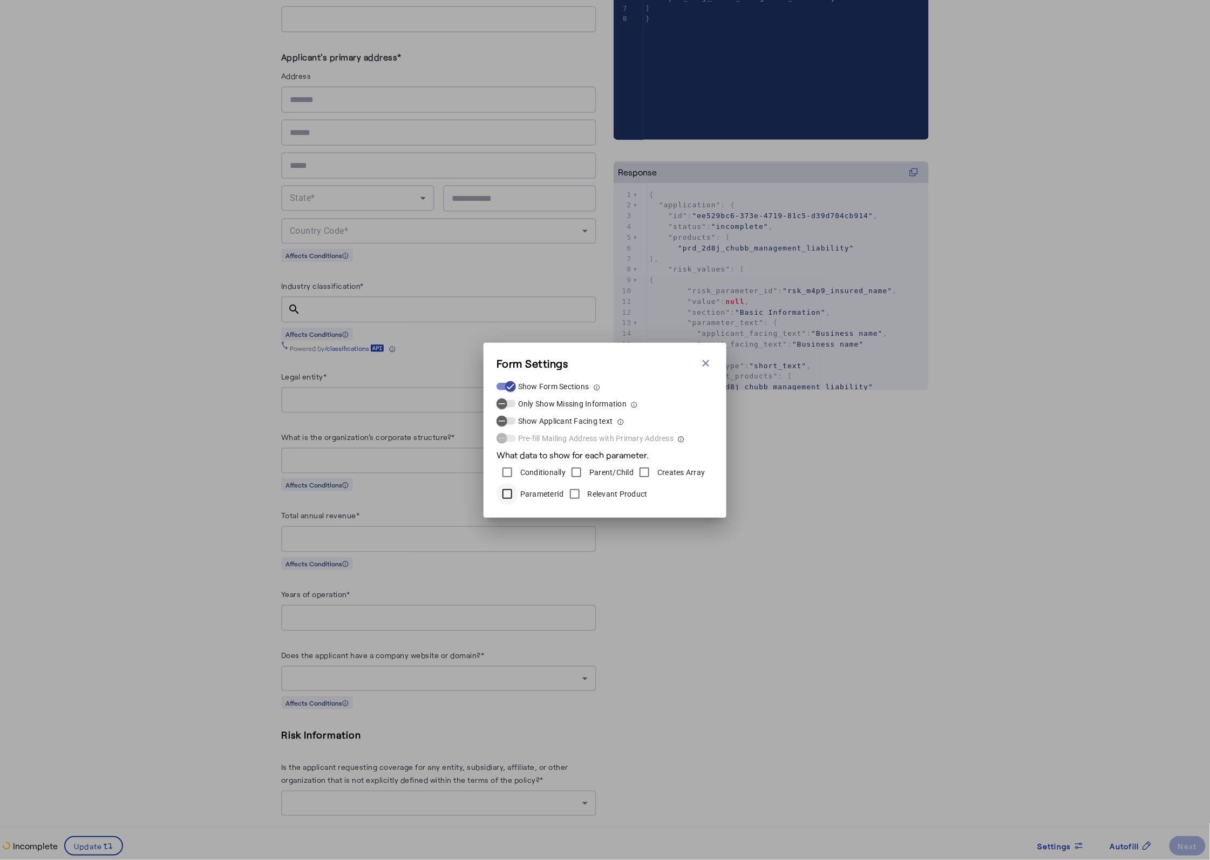 The height and width of the screenshot is (860, 1210). What do you see at coordinates (616, 494) in the screenshot?
I see `label: Relevant Product` at bounding box center [616, 494].